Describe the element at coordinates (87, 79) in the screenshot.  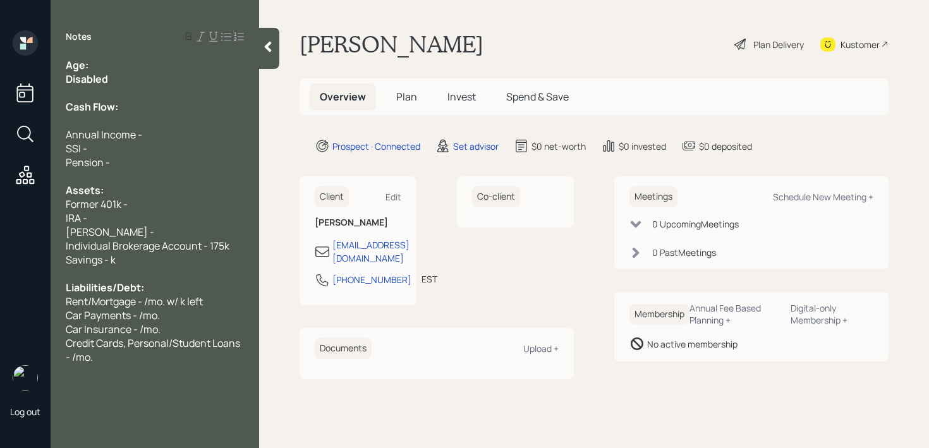
I see `span: Disabled` at that location.